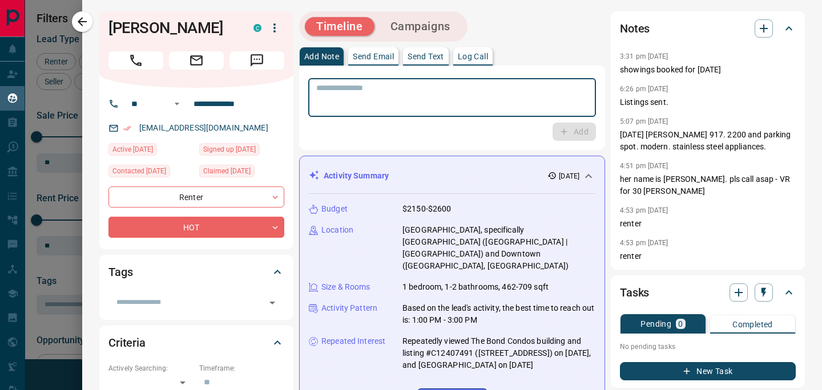 This screenshot has height=390, width=822. Describe the element at coordinates (708, 293) in the screenshot. I see `div: Tasks` at that location.